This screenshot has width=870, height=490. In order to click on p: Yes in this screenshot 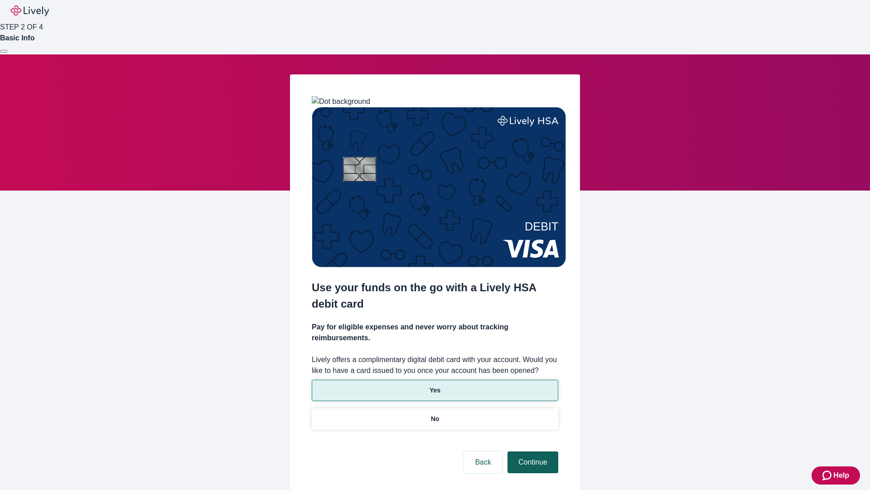, I will do `click(435, 390)`.